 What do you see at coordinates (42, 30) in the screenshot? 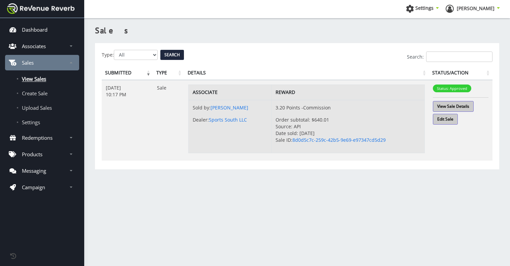
I see `a: Dashboard` at bounding box center [42, 30].